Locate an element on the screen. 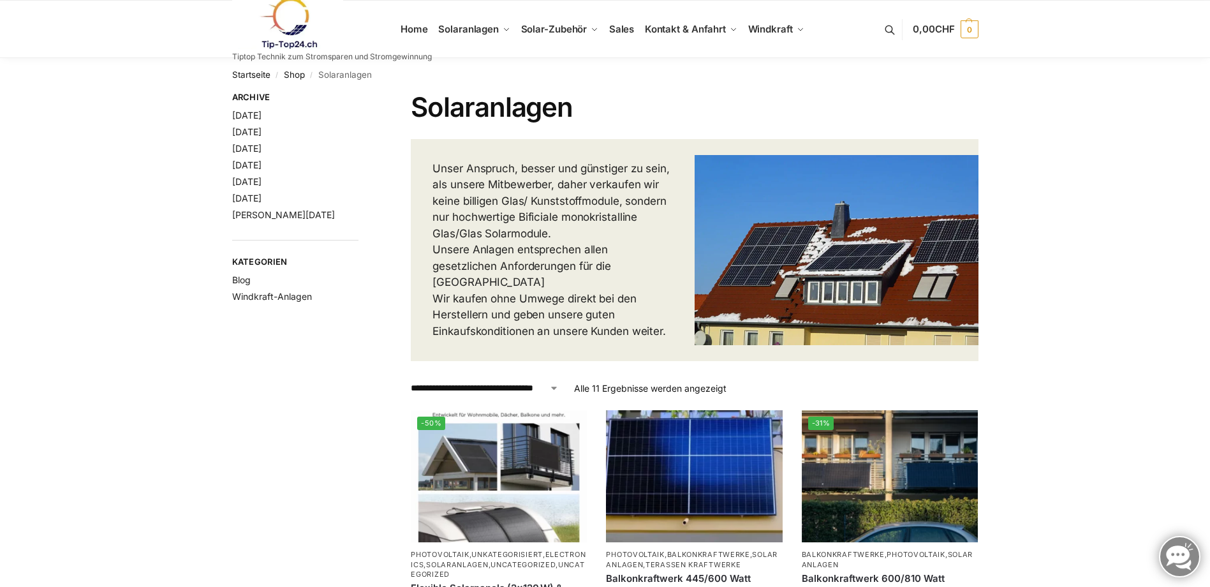 This screenshot has width=1210, height=587. span: Archive is located at coordinates (295, 98).